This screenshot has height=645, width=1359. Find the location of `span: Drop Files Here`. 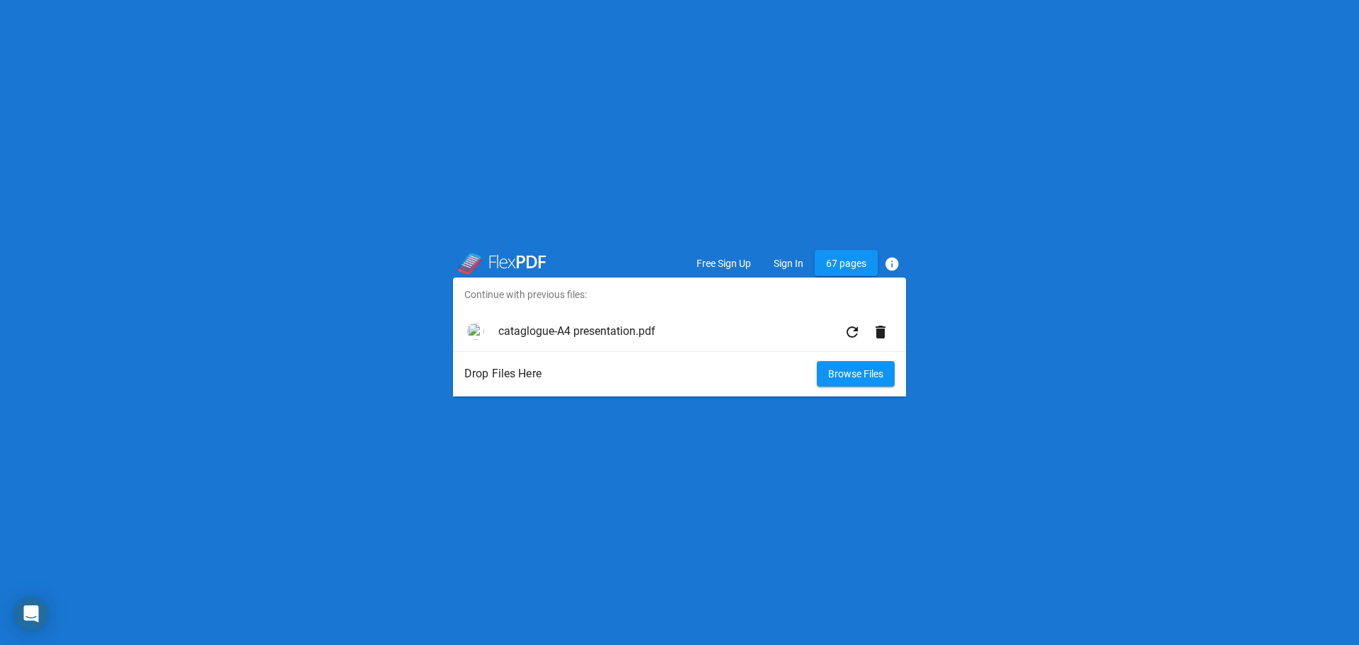

span: Drop Files Here is located at coordinates (641, 374).